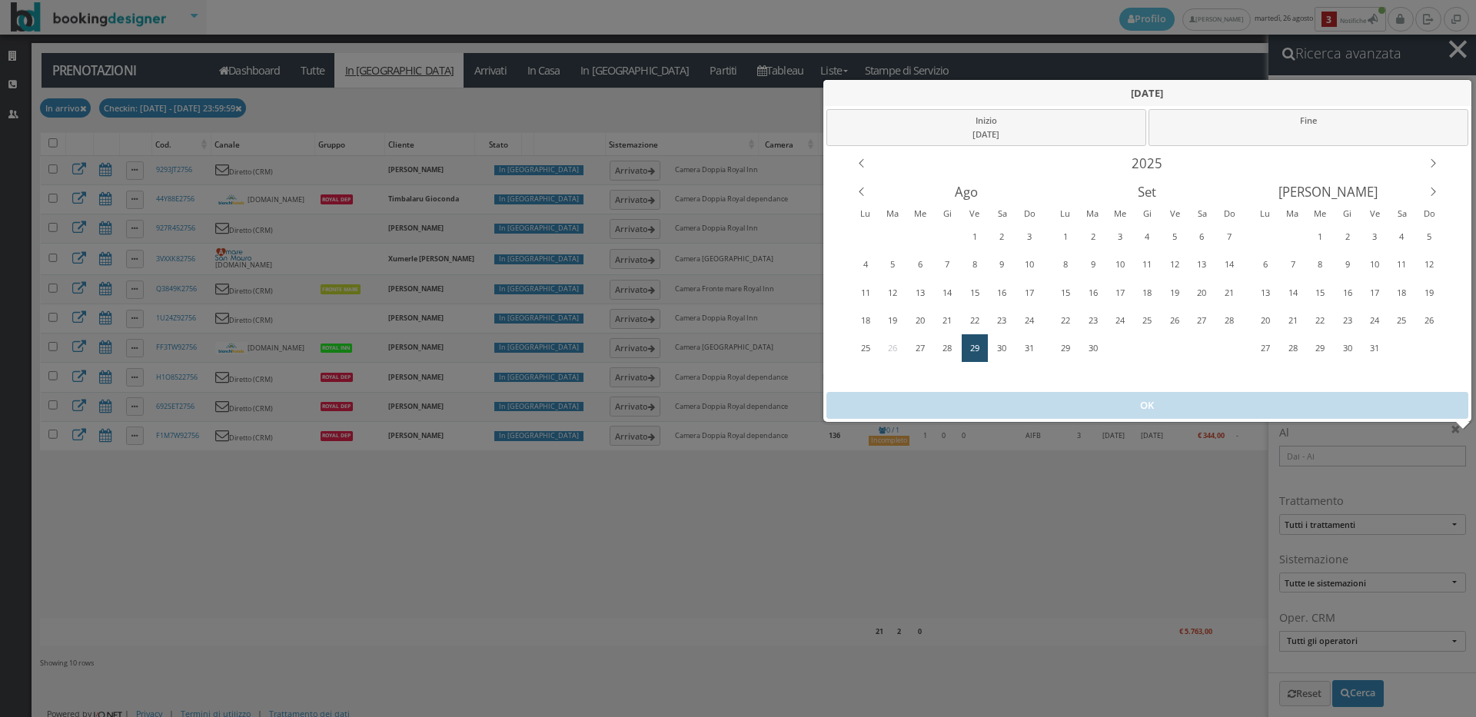  What do you see at coordinates (893, 320) in the screenshot?
I see `div: Martedì, Agosto 19` at bounding box center [893, 320].